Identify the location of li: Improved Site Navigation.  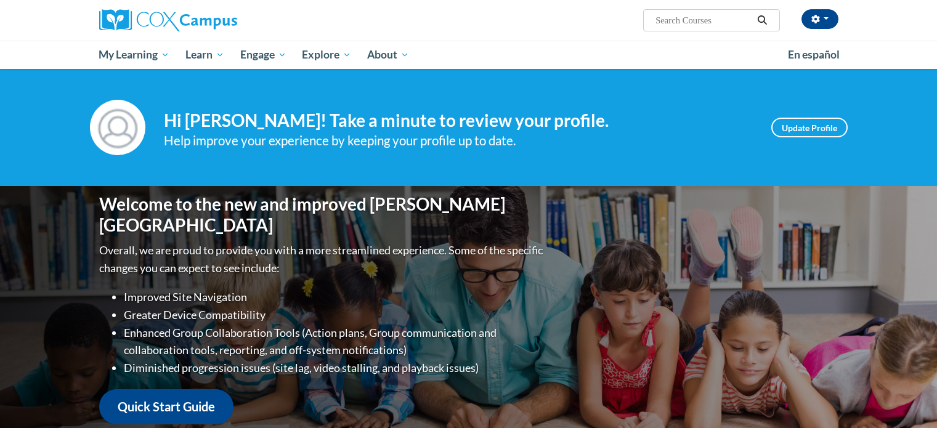
(335, 297).